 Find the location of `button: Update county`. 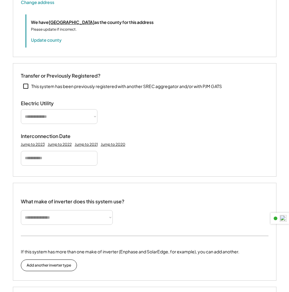

button: Update county is located at coordinates (46, 40).